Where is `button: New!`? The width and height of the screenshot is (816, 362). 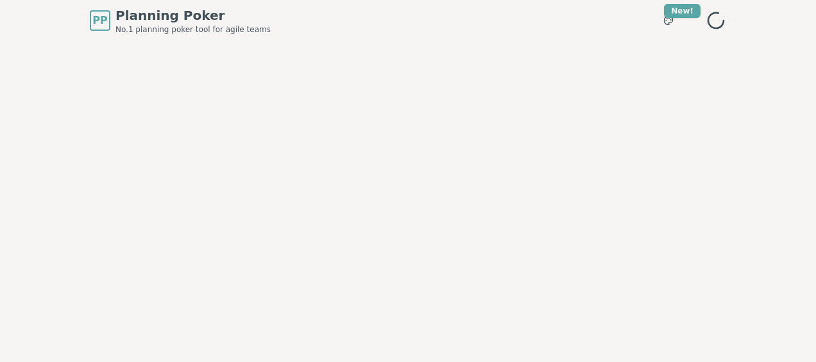 button: New! is located at coordinates (668, 21).